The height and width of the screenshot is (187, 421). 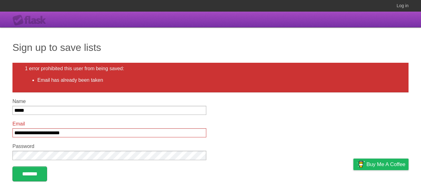 What do you see at coordinates (386, 164) in the screenshot?
I see `span: Buy me a coffee` at bounding box center [386, 164].